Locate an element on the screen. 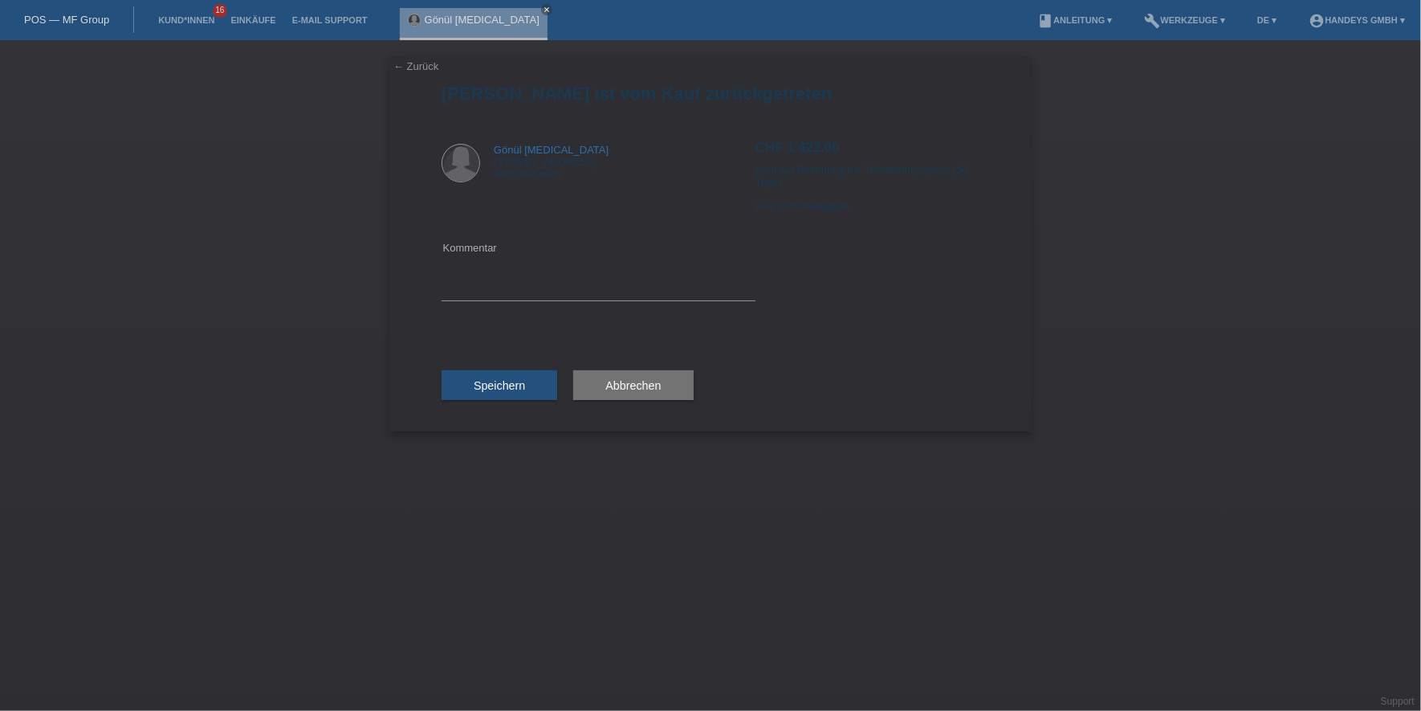 The width and height of the screenshot is (1421, 711). i: build is located at coordinates (1153, 21).